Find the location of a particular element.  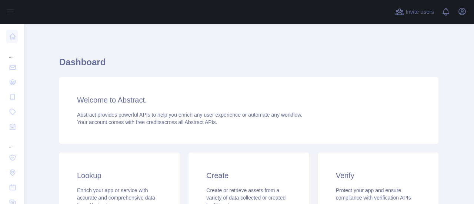

h3: Verify is located at coordinates (378, 176).